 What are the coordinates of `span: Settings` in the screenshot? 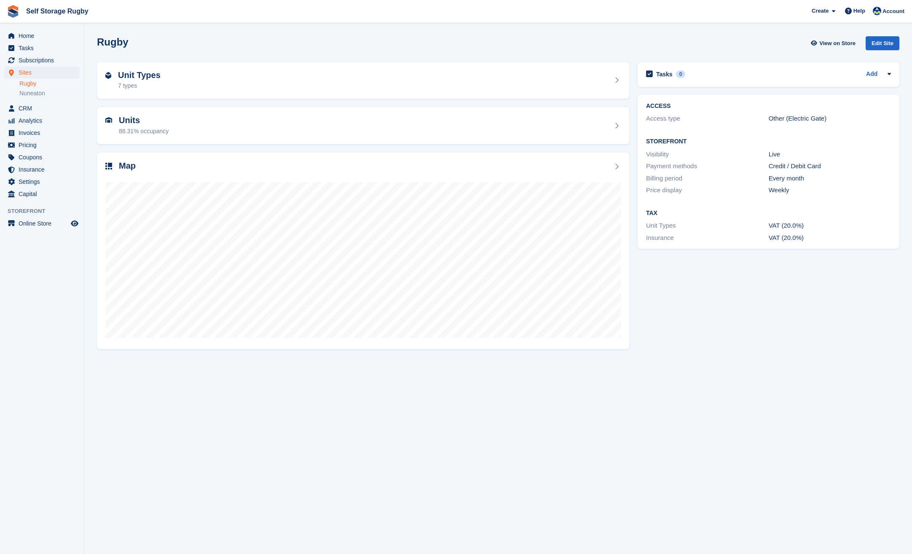 It's located at (44, 182).